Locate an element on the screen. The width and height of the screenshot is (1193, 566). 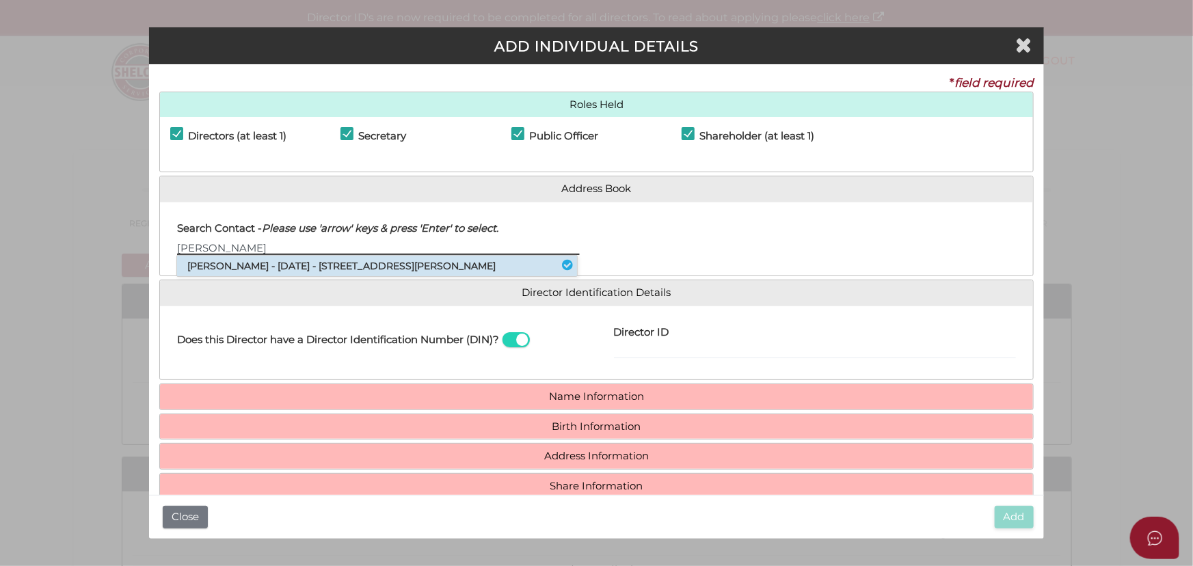
a: Name Information is located at coordinates (596, 396).